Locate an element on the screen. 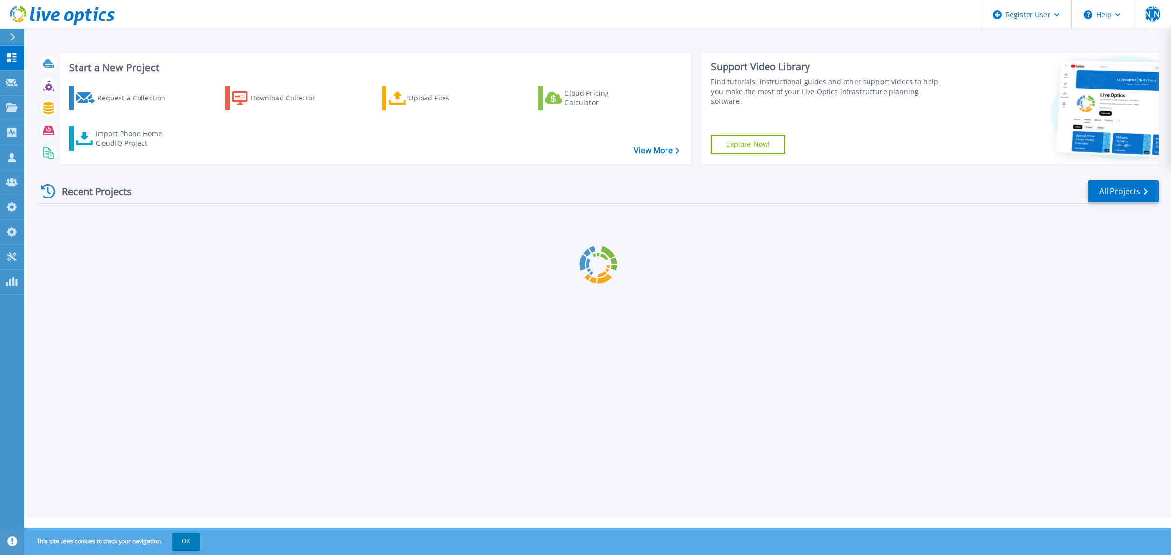 This screenshot has height=555, width=1171. div: Cloud Pricing Calculator is located at coordinates (604, 98).